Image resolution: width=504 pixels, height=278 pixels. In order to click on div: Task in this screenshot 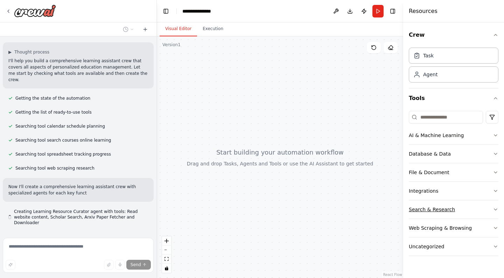, I will do `click(428, 56)`.